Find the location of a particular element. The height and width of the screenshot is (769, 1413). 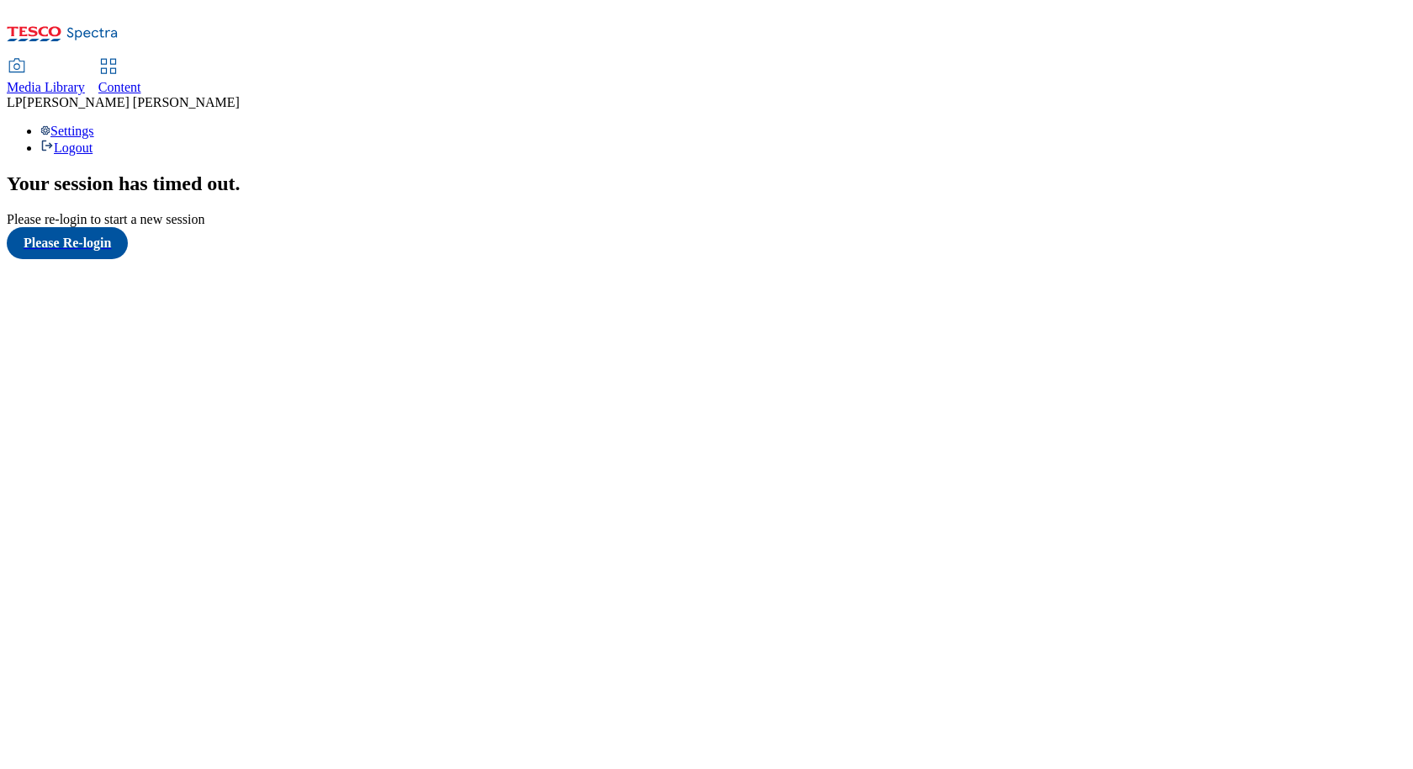

button: Please Re-login is located at coordinates (67, 243).